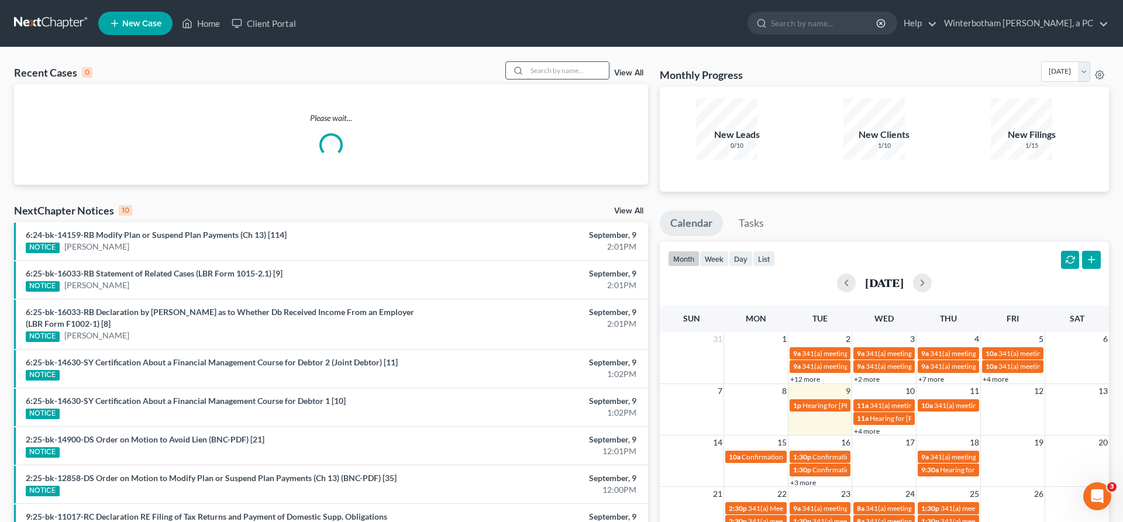  What do you see at coordinates (974, 494) in the screenshot?
I see `span: 25` at bounding box center [974, 494].